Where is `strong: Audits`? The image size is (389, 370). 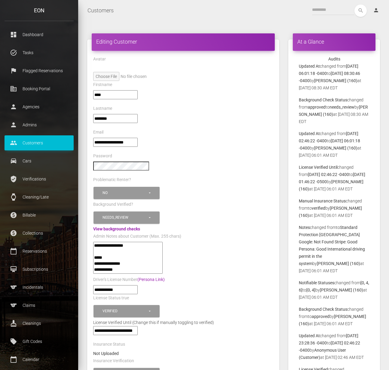
strong: Audits is located at coordinates (335, 59).